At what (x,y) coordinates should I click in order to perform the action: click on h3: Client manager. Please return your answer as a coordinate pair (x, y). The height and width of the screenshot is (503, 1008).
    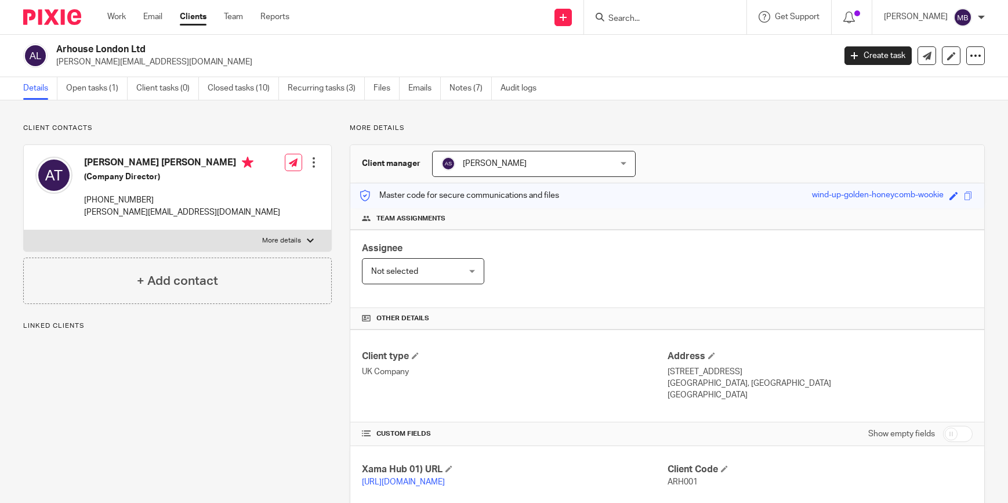
    Looking at the image, I should click on (391, 164).